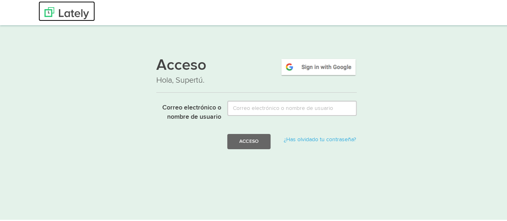 Image resolution: width=507 pixels, height=221 pixels. What do you see at coordinates (318, 66) in the screenshot?
I see `img: google-signin.png` at bounding box center [318, 66].